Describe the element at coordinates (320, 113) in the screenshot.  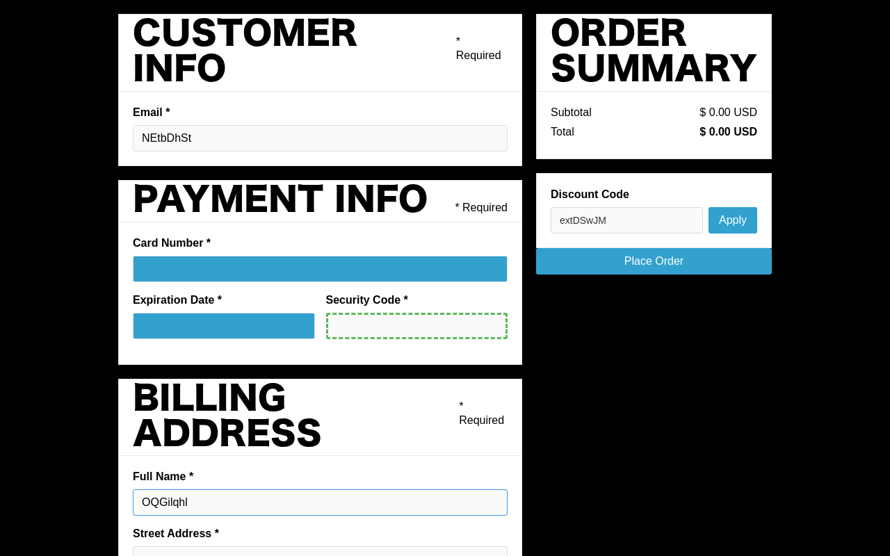
I see `label: Email *` at that location.